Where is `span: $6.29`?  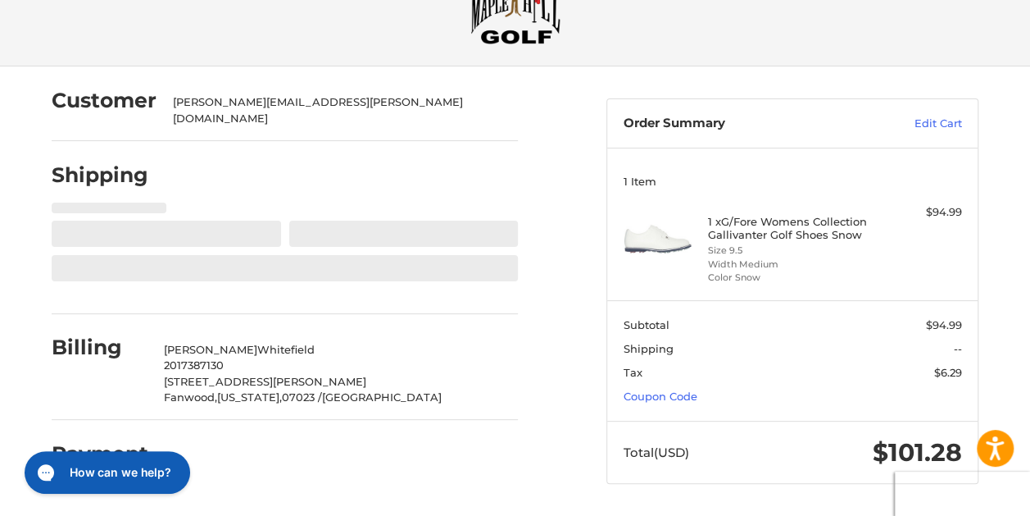 span: $6.29 is located at coordinates (948, 372).